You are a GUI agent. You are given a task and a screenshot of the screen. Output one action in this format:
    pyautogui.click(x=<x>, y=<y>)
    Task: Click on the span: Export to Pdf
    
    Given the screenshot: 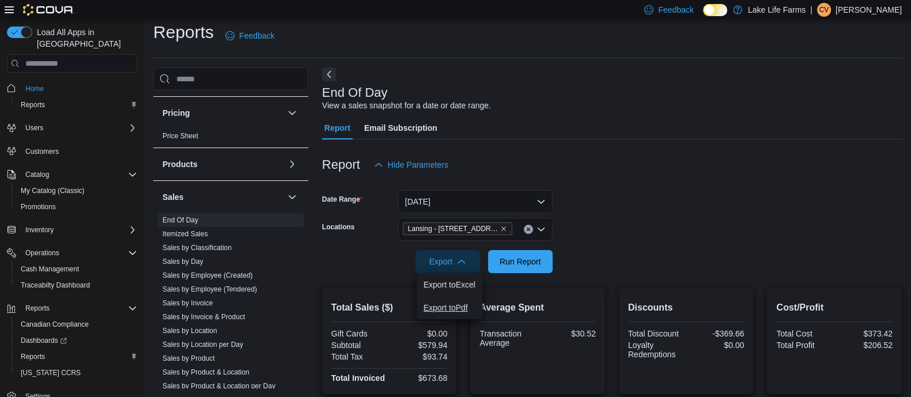 What is the action you would take?
    pyautogui.click(x=450, y=308)
    